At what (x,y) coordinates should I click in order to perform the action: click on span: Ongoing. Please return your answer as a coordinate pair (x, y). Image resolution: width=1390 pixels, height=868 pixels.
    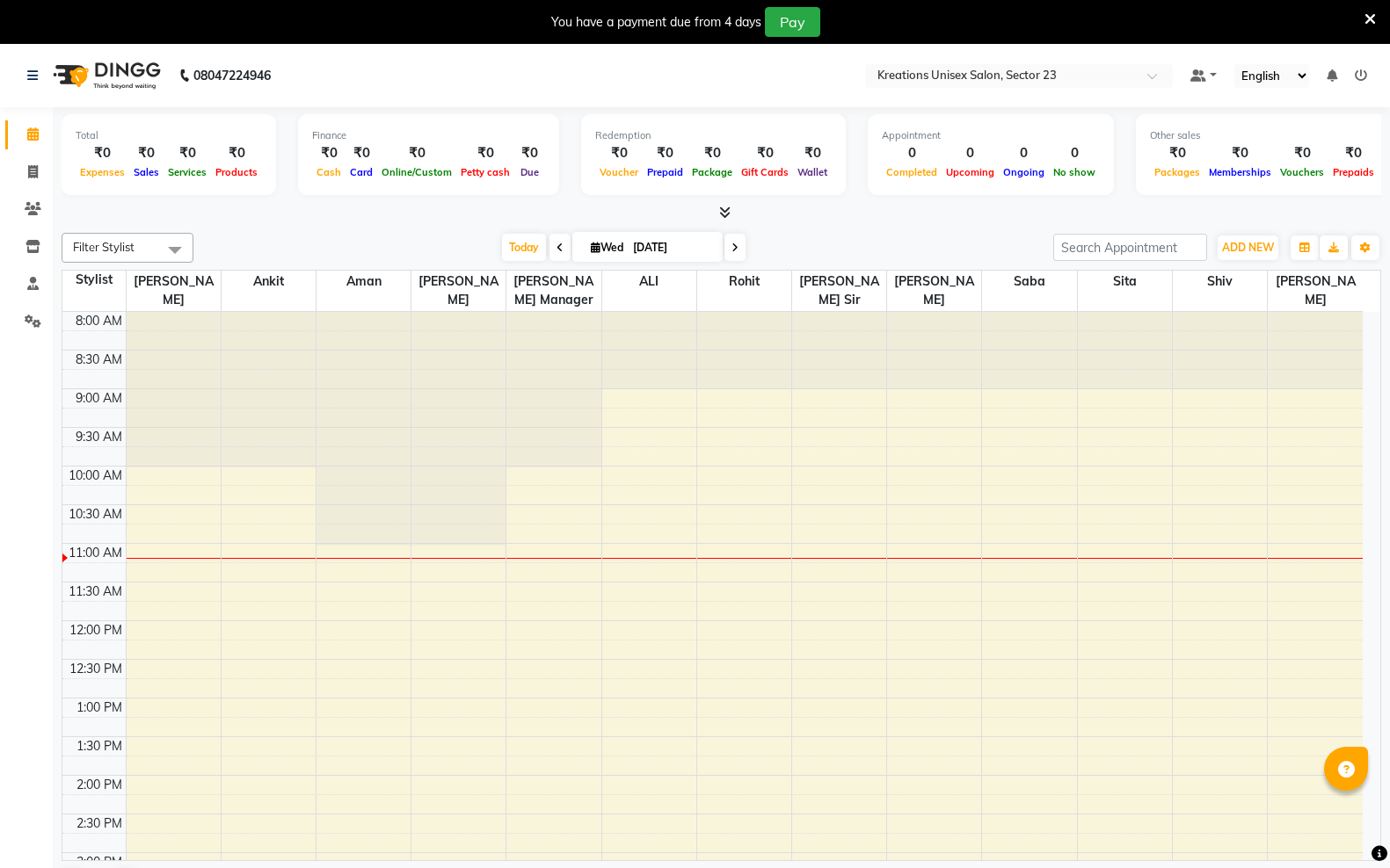
    Looking at the image, I should click on (1023, 173).